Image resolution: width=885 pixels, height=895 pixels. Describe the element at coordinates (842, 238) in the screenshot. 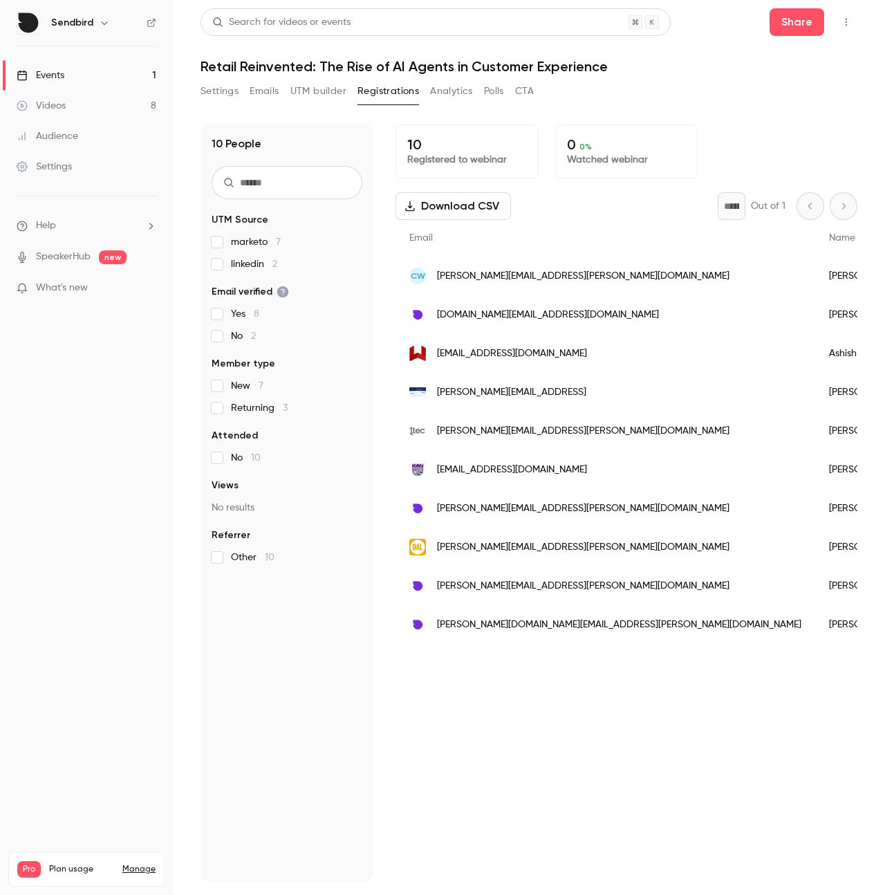

I see `span: Name` at that location.